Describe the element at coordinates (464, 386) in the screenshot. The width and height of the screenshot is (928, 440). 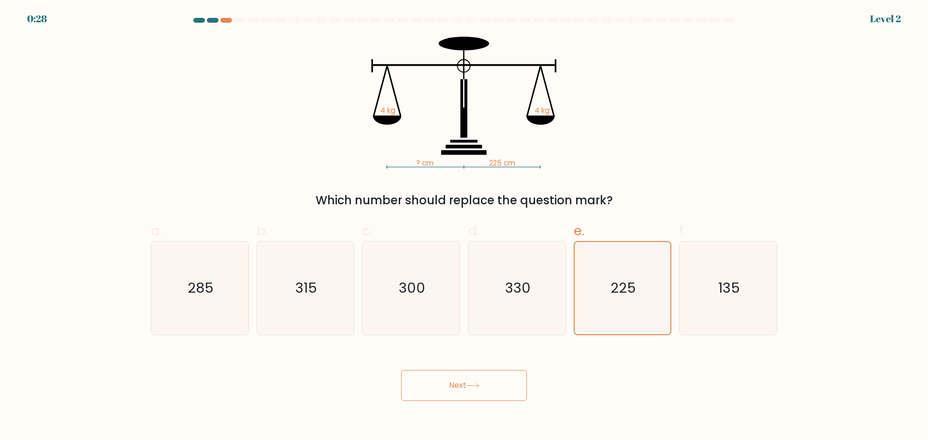
I see `button: Next` at that location.